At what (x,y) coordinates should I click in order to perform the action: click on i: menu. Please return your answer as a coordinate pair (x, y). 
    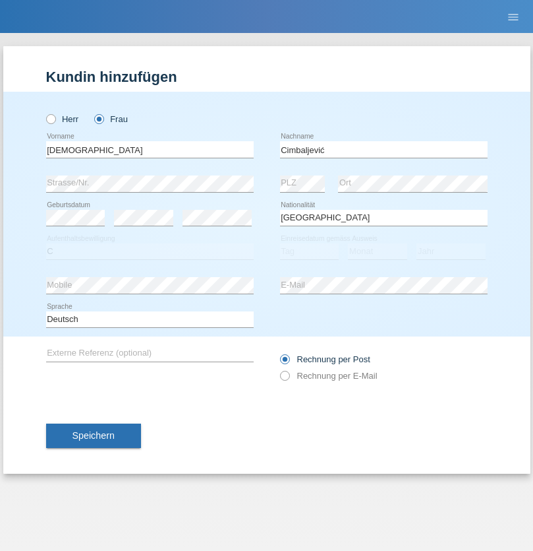
    Looking at the image, I should click on (514, 17).